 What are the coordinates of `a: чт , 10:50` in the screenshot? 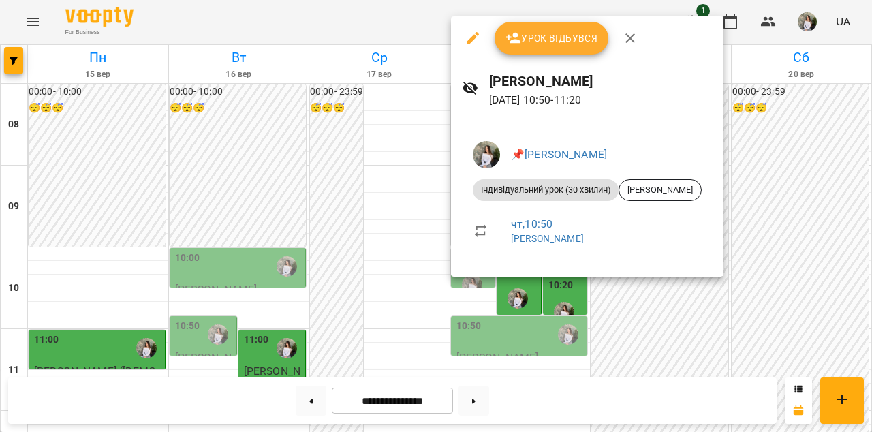 It's located at (531, 223).